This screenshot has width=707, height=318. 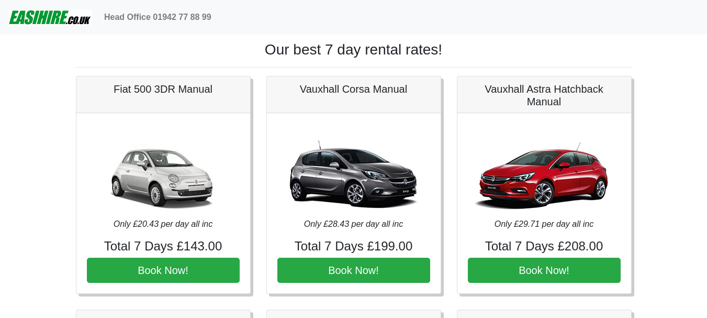 I want to click on b: Head Office 01942 77 88 99, so click(x=157, y=17).